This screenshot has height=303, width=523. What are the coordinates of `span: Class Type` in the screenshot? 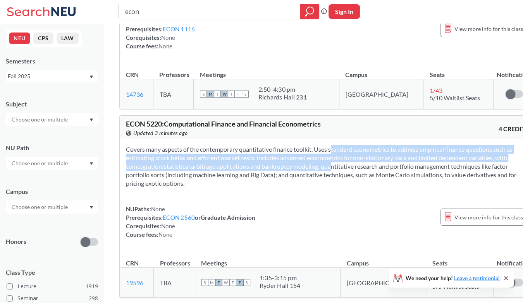 It's located at (52, 272).